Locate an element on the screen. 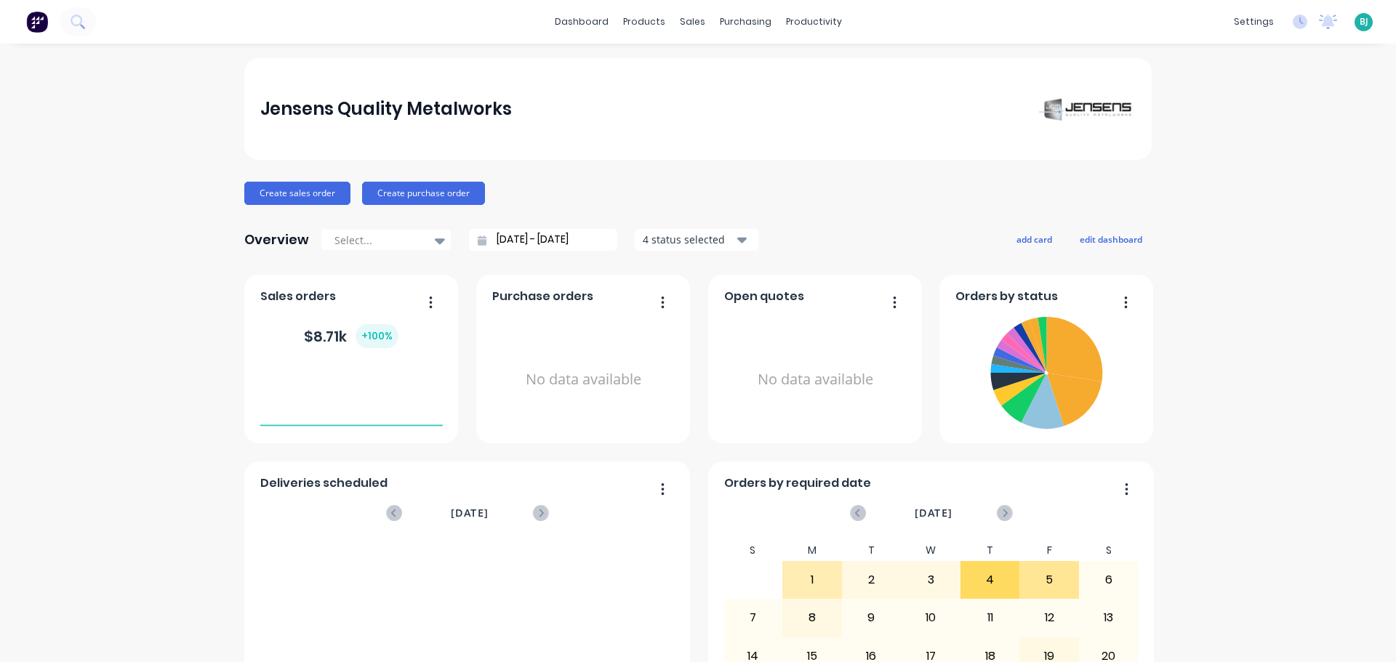 The width and height of the screenshot is (1396, 662). div: 11 is located at coordinates (990, 618).